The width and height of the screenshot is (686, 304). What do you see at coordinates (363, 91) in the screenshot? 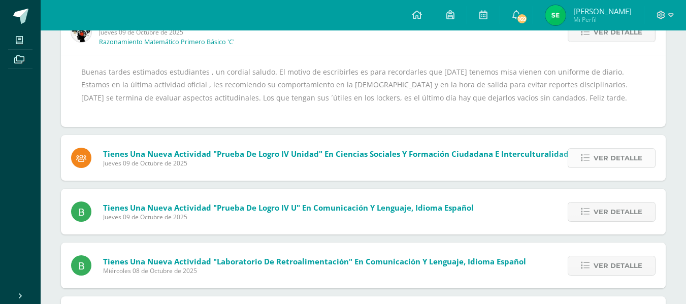
I see `div: Buenas tardes estimados estudiantes , un cordial saludo. El motivo de escribirles es para recorda...` at bounding box center [363, 91].